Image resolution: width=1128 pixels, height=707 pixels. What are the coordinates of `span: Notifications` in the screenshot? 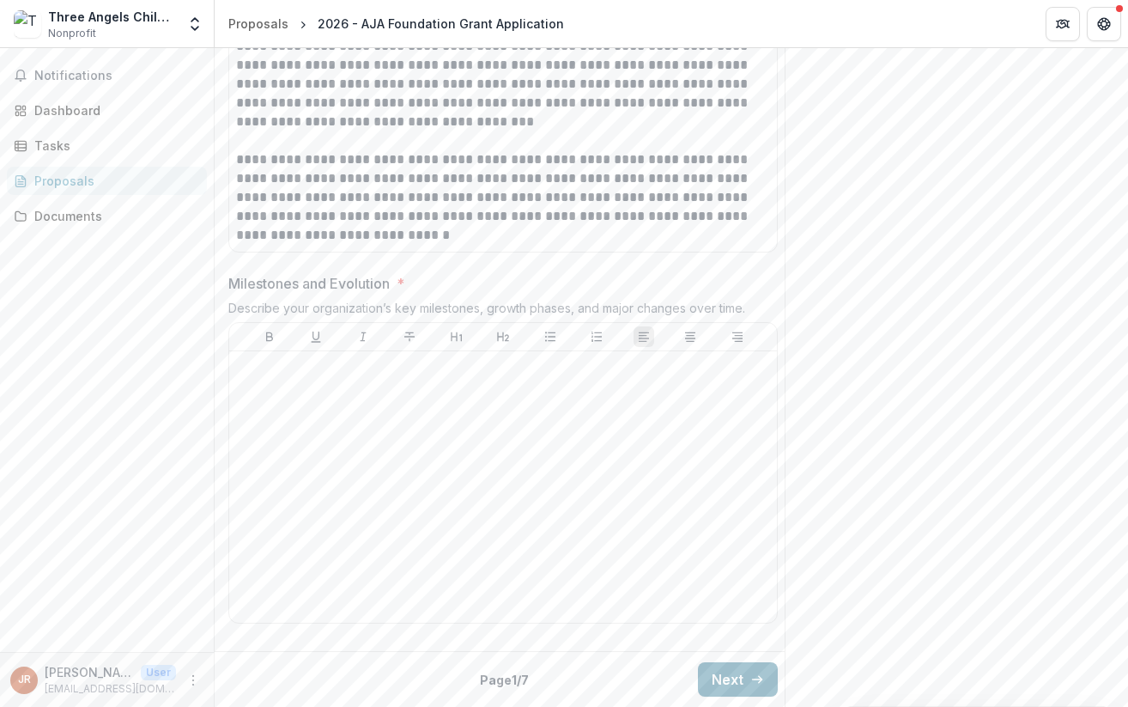 It's located at (117, 76).